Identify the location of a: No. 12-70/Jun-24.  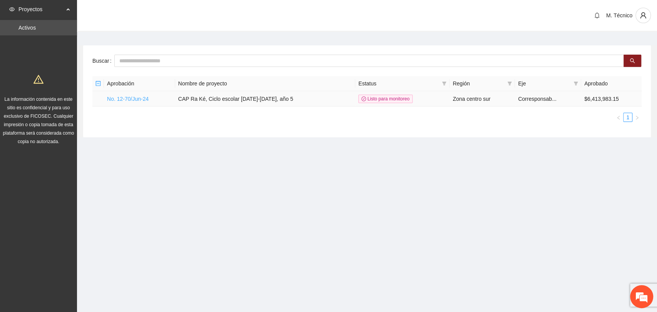
(128, 99).